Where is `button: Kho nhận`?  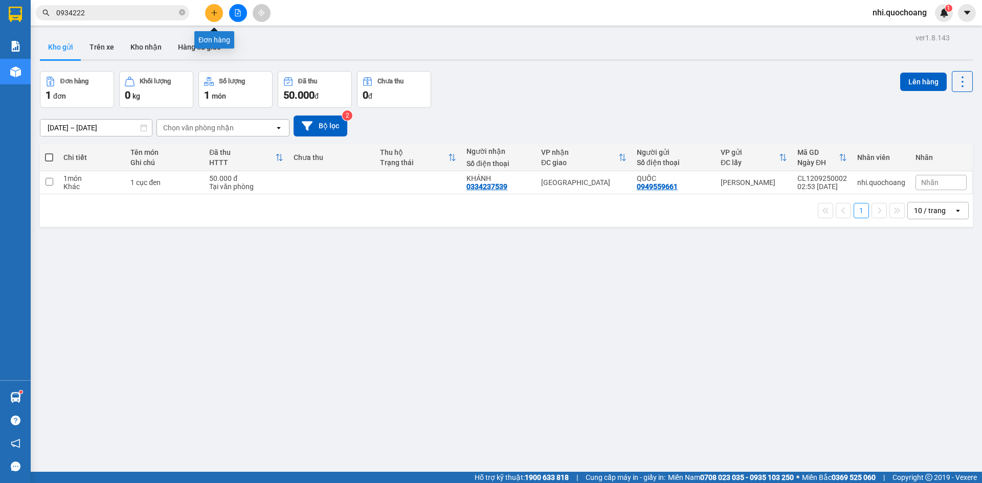
button: Kho nhận is located at coordinates (146, 47).